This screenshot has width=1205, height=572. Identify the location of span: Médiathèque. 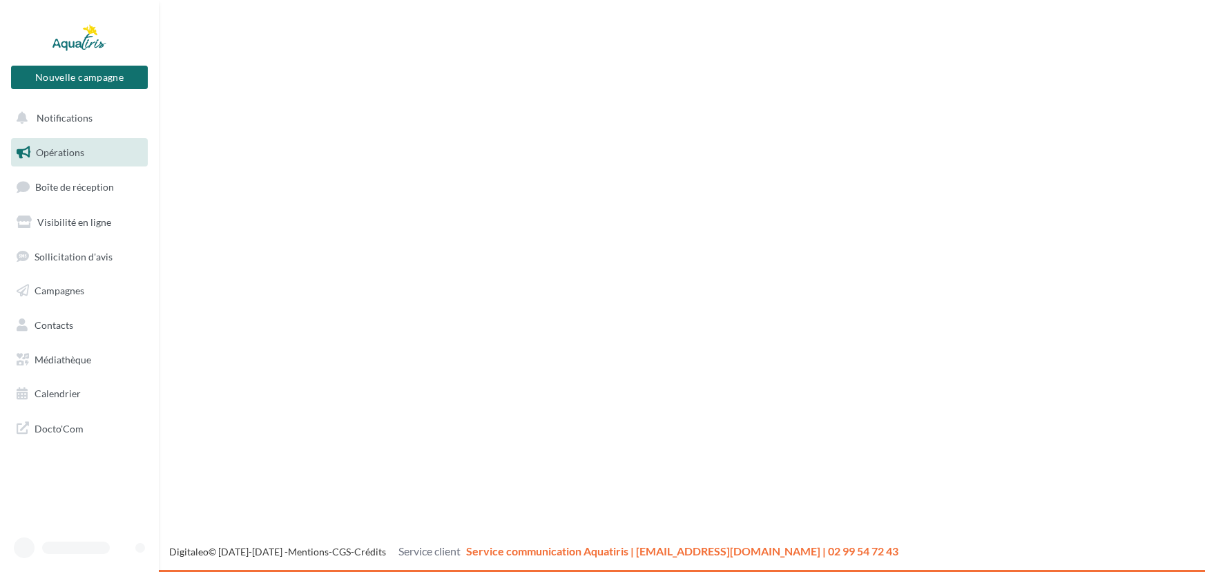
(63, 359).